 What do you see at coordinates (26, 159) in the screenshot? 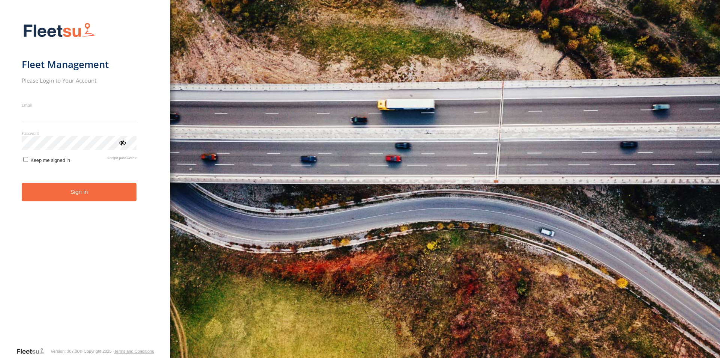
I see `input: Keep me signed in` at bounding box center [26, 159].